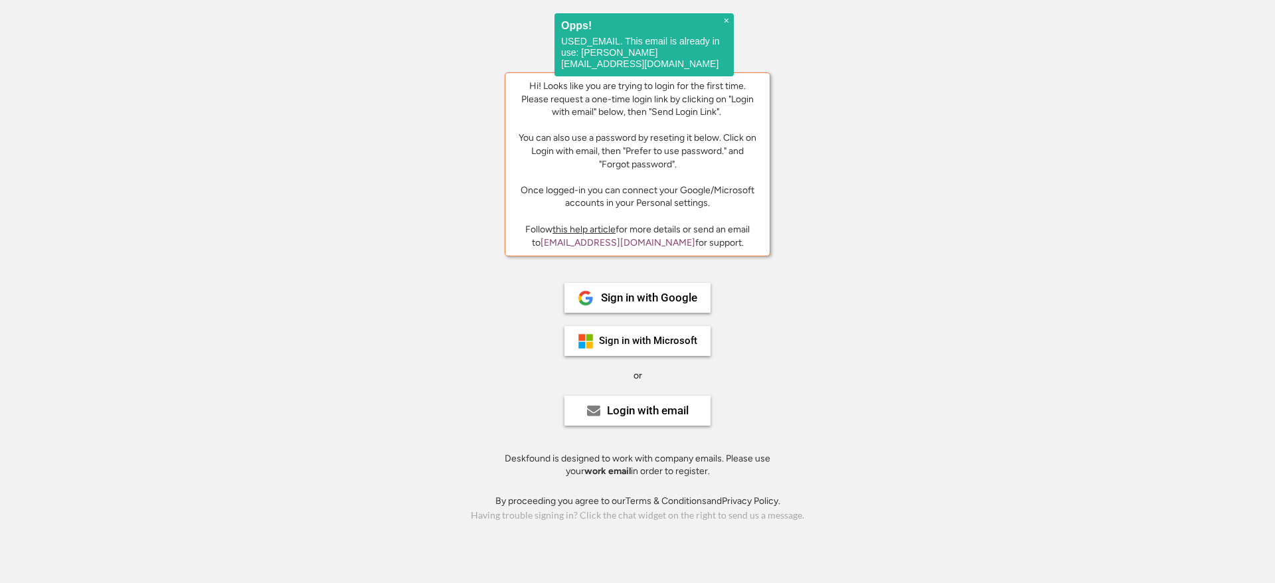 Image resolution: width=1275 pixels, height=583 pixels. Describe the element at coordinates (751, 501) in the screenshot. I see `a: Privacy Policy.` at that location.